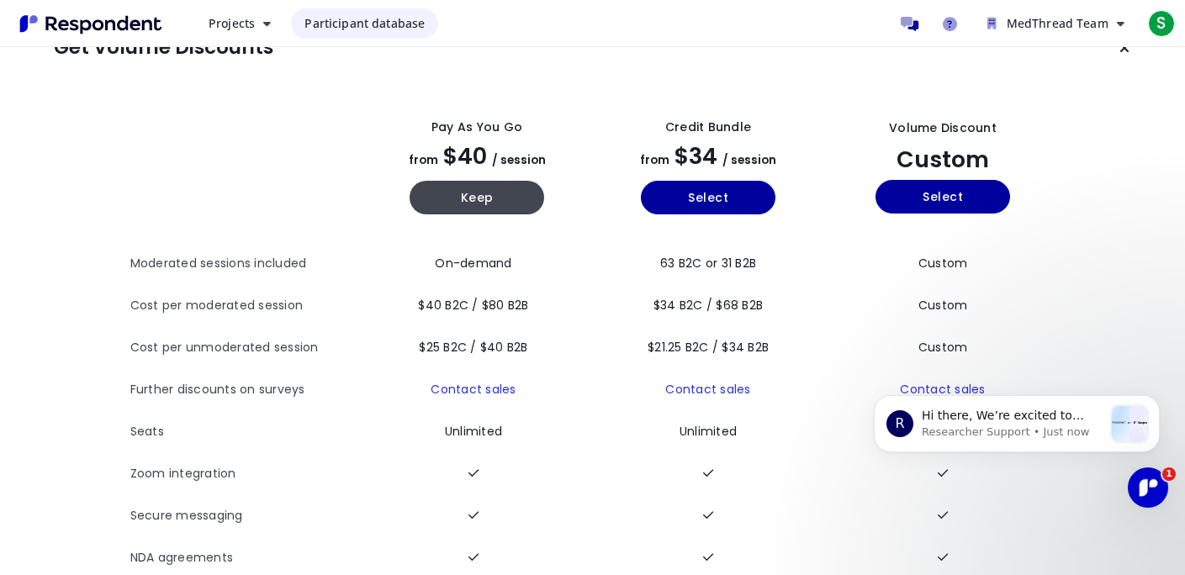 This screenshot has width=1185, height=575. What do you see at coordinates (943, 197) in the screenshot?
I see `button: Select yearly custom_static plan` at bounding box center [943, 197].